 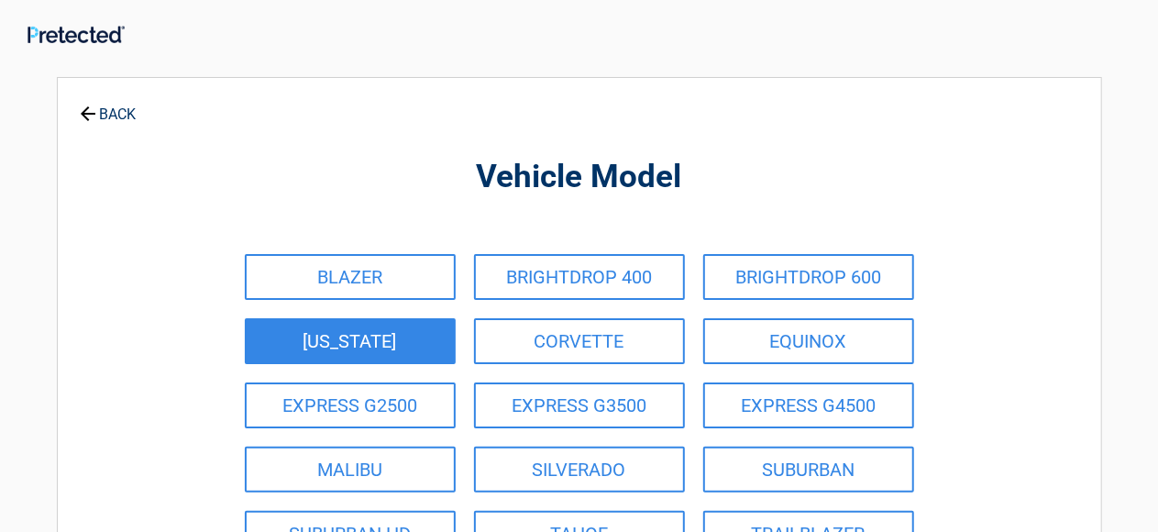 What do you see at coordinates (76, 34) in the screenshot?
I see `img: Main Logo` at bounding box center [76, 34].